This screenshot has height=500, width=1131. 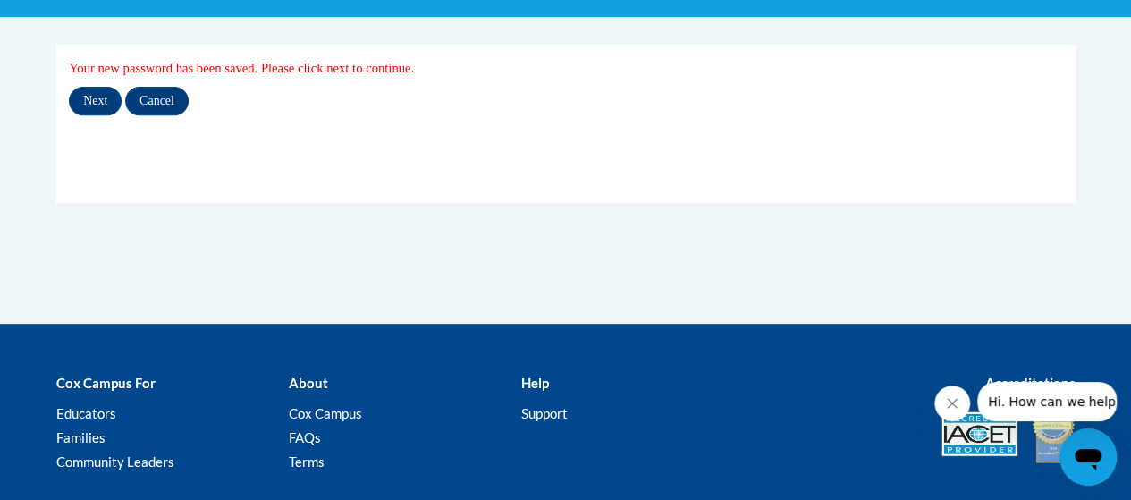 I want to click on a: Families, so click(x=80, y=437).